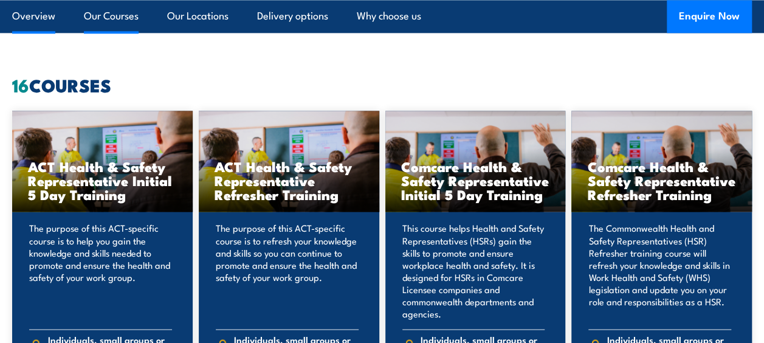 This screenshot has height=343, width=764. What do you see at coordinates (660, 271) in the screenshot?
I see `p: The Commonwealth Health and Safety Representatives (HSR) Refresher training course will refresh y...` at bounding box center [660, 271].